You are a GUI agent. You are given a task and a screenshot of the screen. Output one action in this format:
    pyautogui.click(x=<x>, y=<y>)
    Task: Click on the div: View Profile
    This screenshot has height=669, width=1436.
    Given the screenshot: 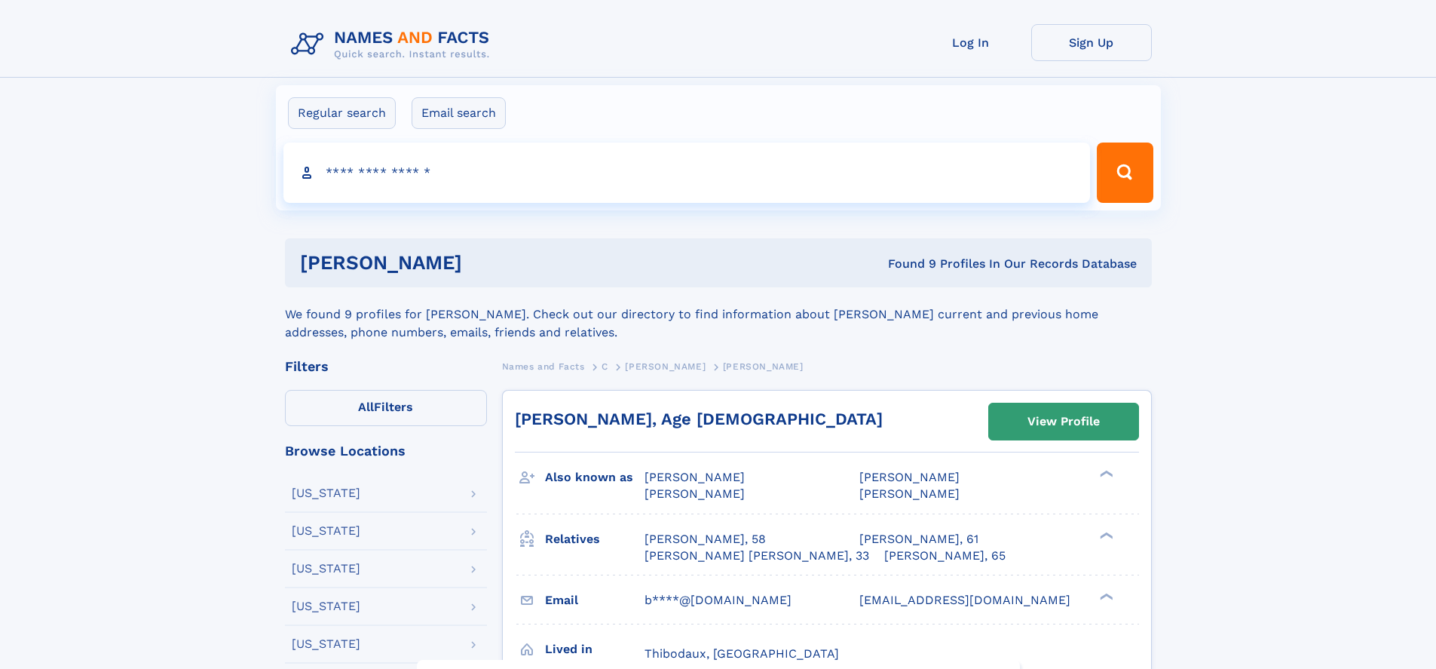 What is the action you would take?
    pyautogui.click(x=1064, y=421)
    